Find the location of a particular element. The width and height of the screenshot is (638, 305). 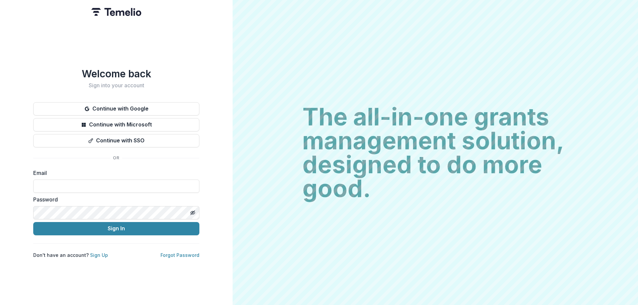

img: Temelio is located at coordinates (116, 12).